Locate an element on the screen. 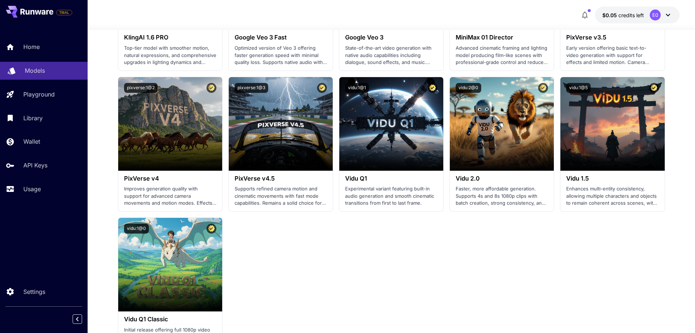  h3: Vidu 2.0 is located at coordinates (502, 178).